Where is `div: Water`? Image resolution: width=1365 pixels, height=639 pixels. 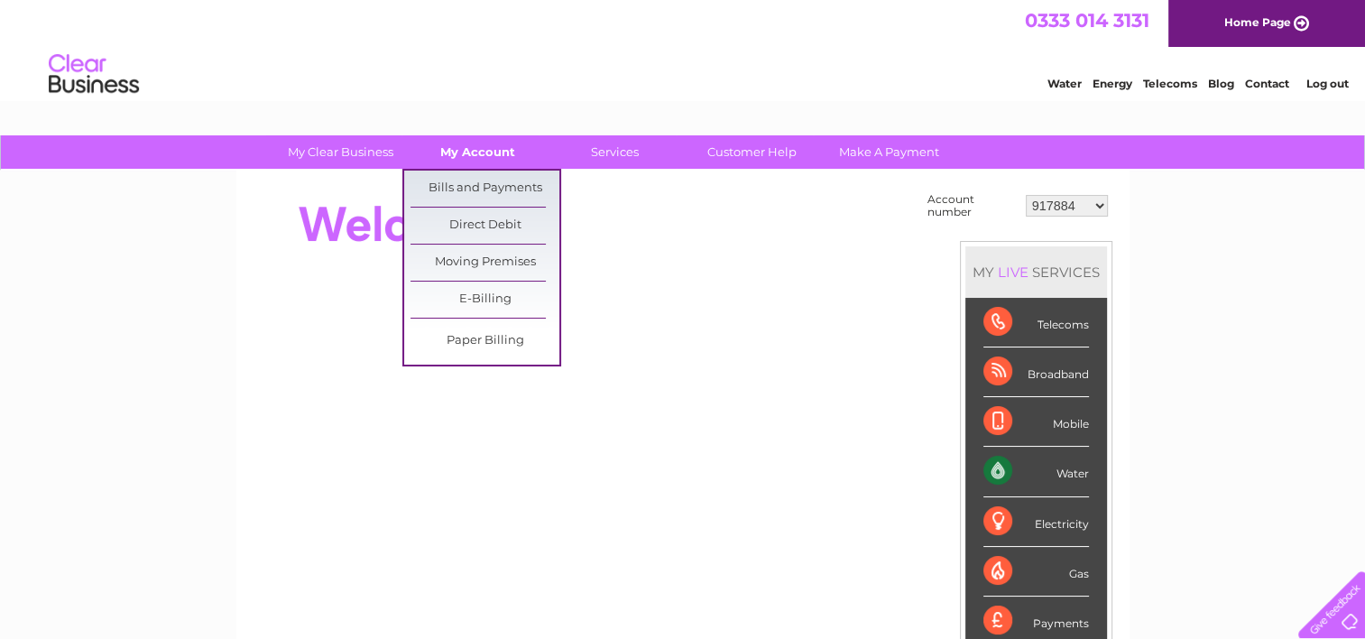 div: Water is located at coordinates (1036, 471).